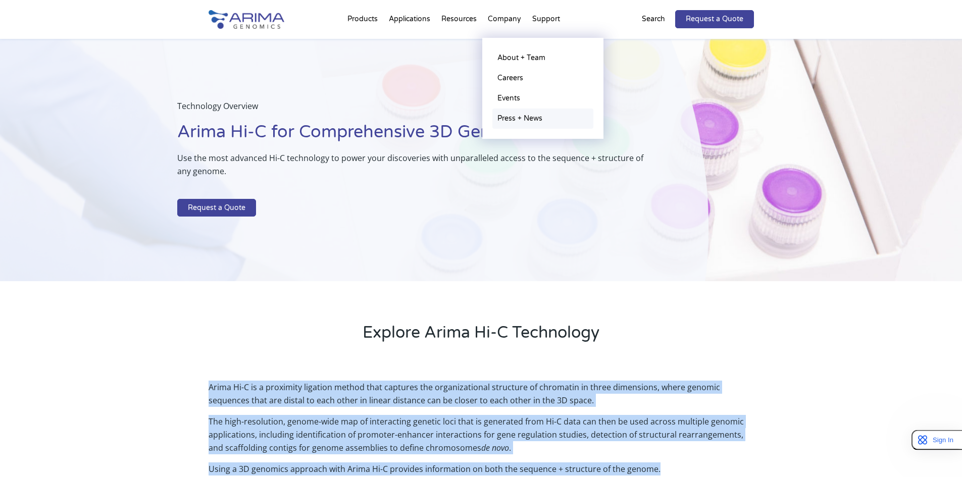 Image resolution: width=962 pixels, height=477 pixels. I want to click on a: About + Team, so click(543, 58).